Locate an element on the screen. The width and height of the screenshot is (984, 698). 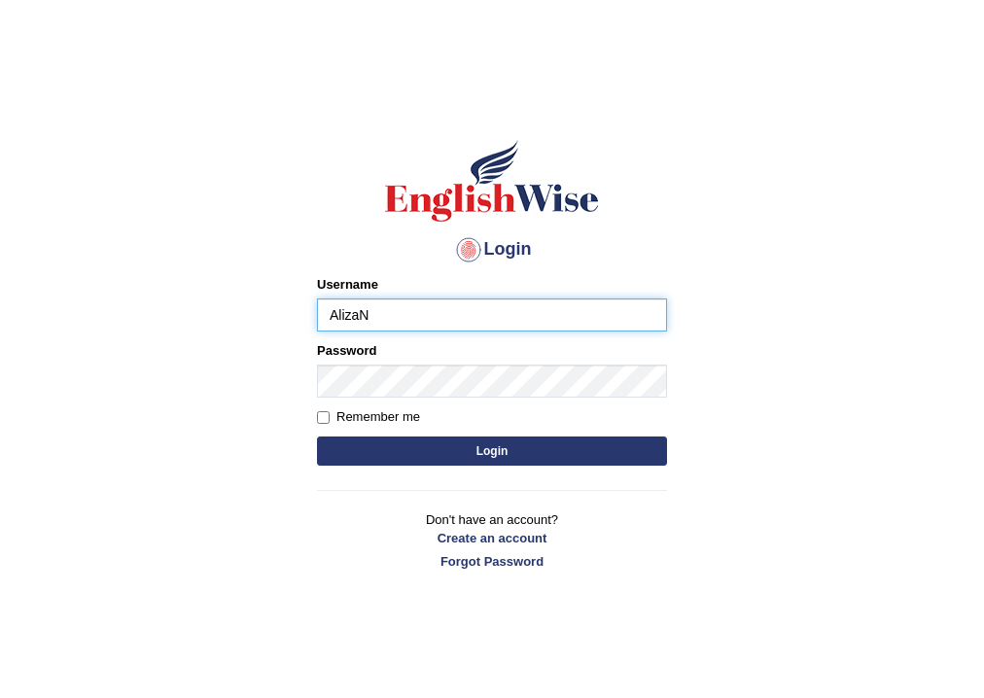
h4: Login is located at coordinates (492, 250).